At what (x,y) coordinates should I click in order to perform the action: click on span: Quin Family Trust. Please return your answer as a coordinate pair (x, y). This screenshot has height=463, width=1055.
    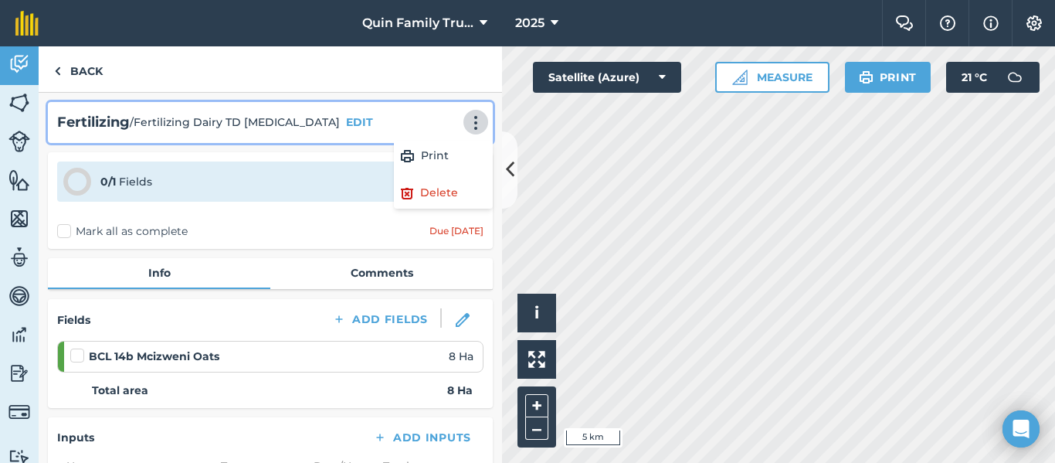
    Looking at the image, I should click on (418, 23).